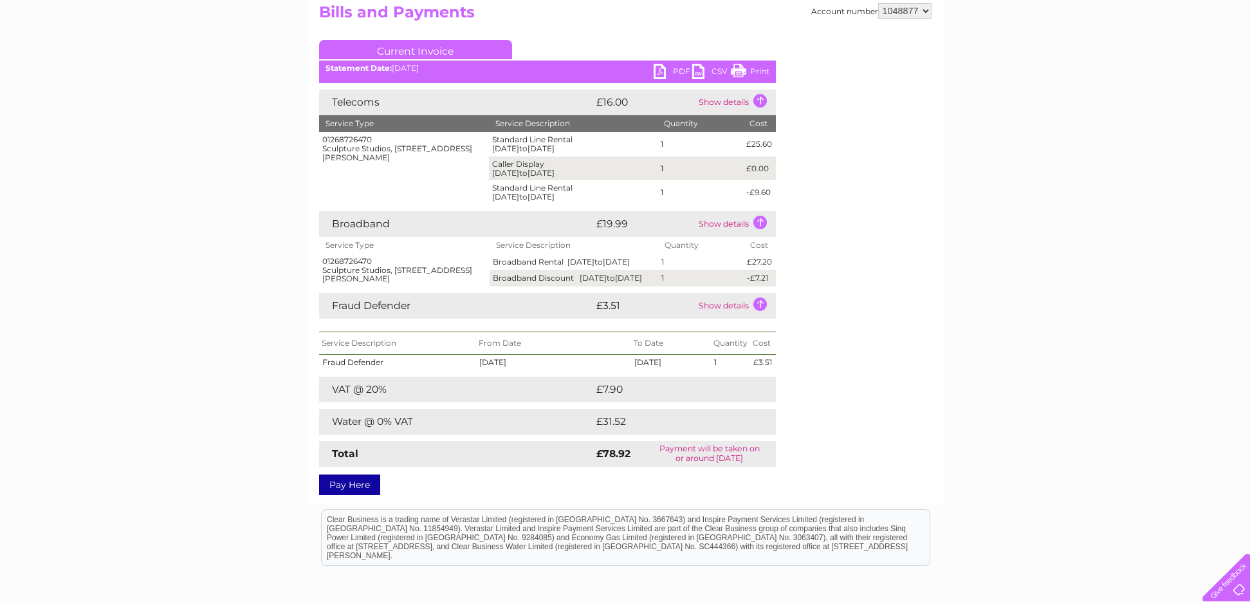 The image size is (1250, 602). Describe the element at coordinates (759, 278) in the screenshot. I see `td: -£7.21` at that location.